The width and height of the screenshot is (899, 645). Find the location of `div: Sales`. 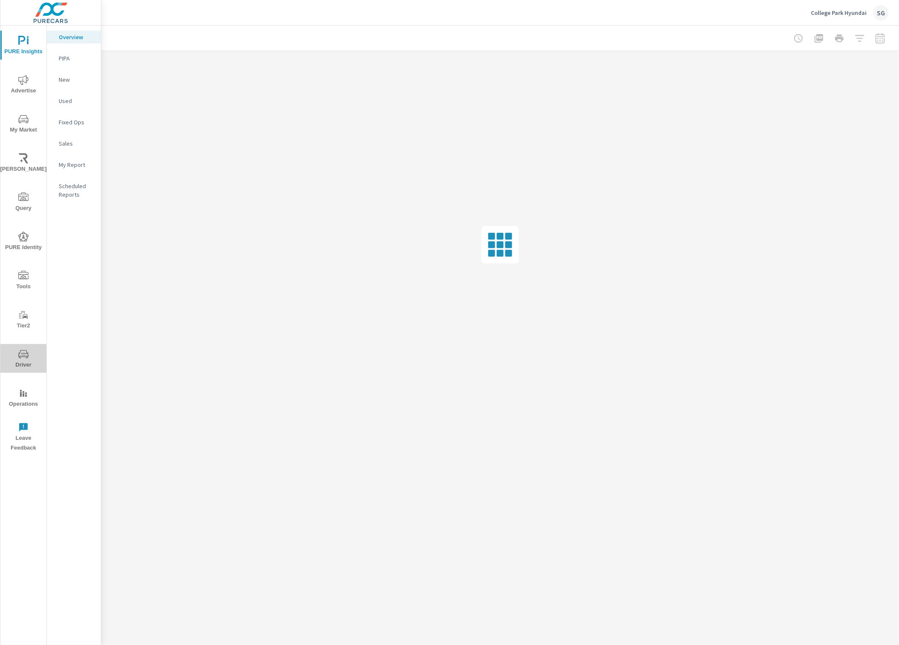

div: Sales is located at coordinates (74, 144).